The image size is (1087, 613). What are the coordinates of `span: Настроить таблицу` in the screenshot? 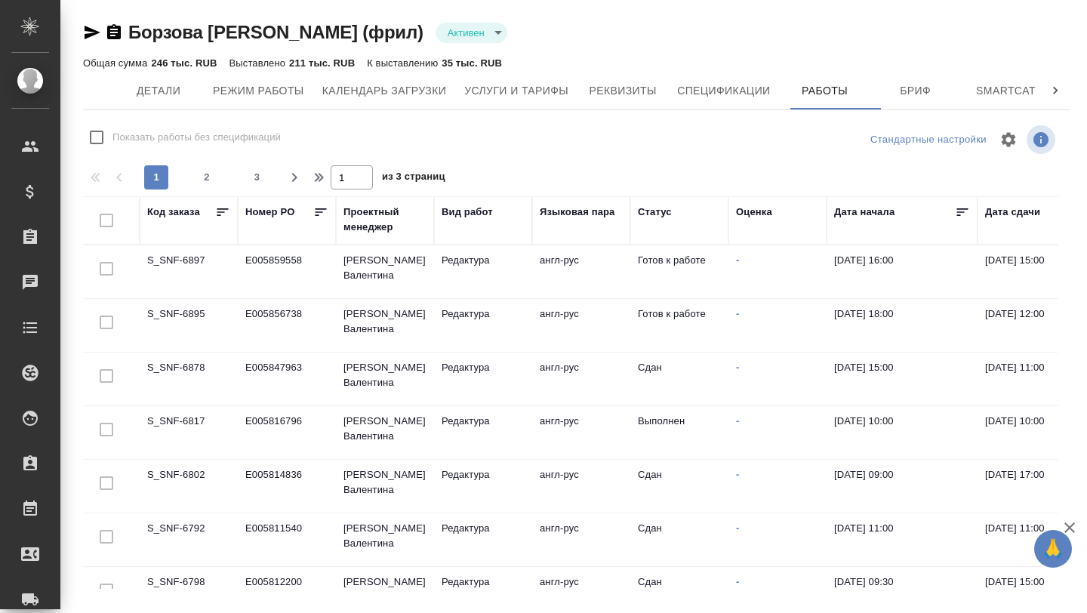 It's located at (1009, 140).